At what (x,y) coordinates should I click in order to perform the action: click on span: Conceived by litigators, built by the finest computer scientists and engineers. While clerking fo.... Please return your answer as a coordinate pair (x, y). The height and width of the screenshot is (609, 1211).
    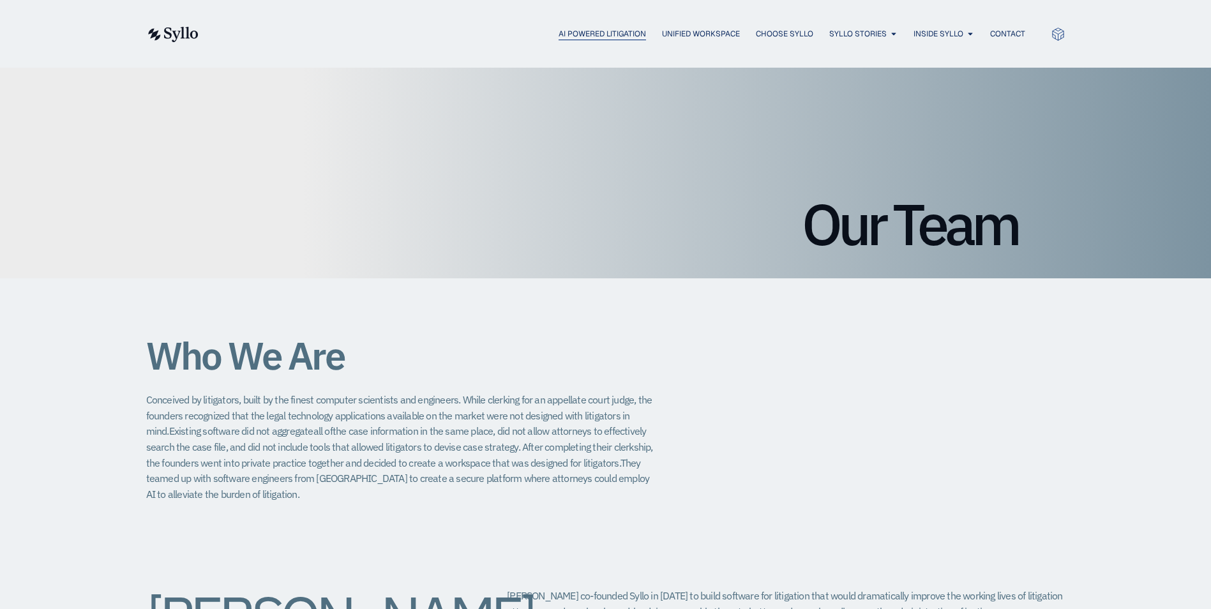
    Looking at the image, I should click on (399, 415).